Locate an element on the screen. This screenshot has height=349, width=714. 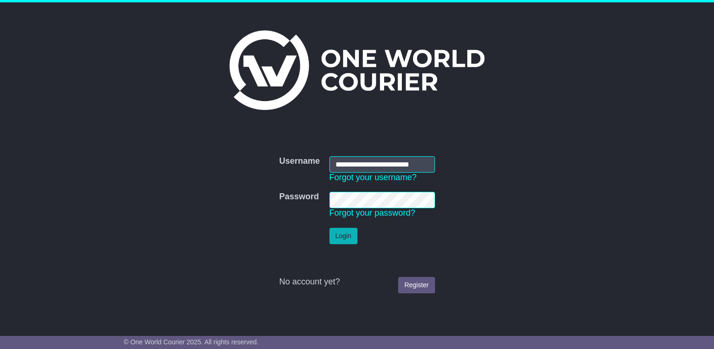
button: Login is located at coordinates (344, 236).